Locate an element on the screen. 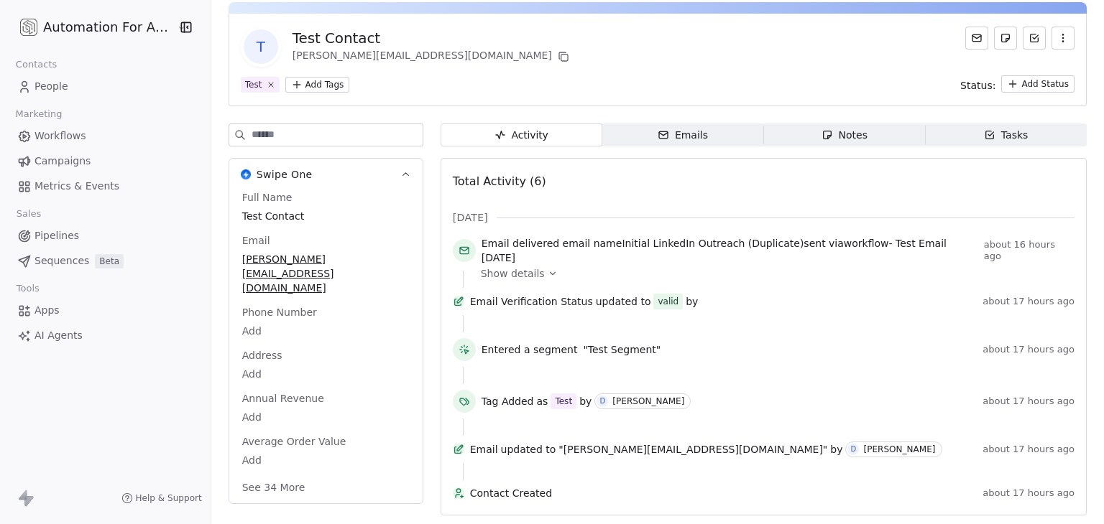 The width and height of the screenshot is (1104, 524). span: Metrics & Events is located at coordinates (77, 186).